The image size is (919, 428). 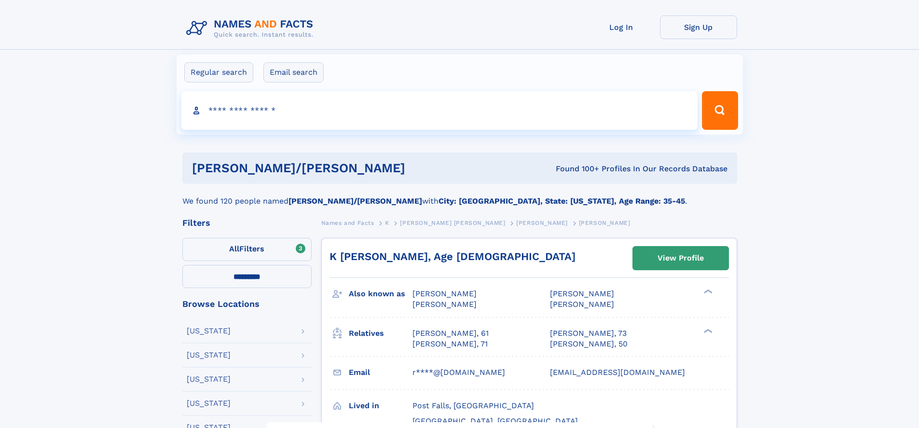 I want to click on h3: Relatives, so click(x=380, y=333).